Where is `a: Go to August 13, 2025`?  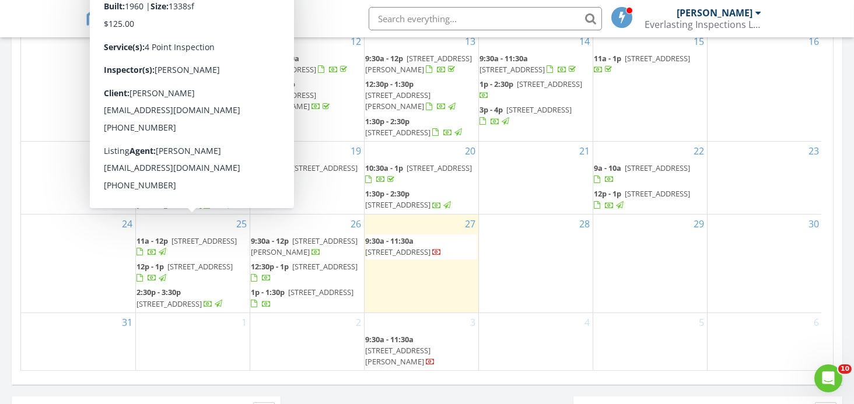 a: Go to August 13, 2025 is located at coordinates (471, 41).